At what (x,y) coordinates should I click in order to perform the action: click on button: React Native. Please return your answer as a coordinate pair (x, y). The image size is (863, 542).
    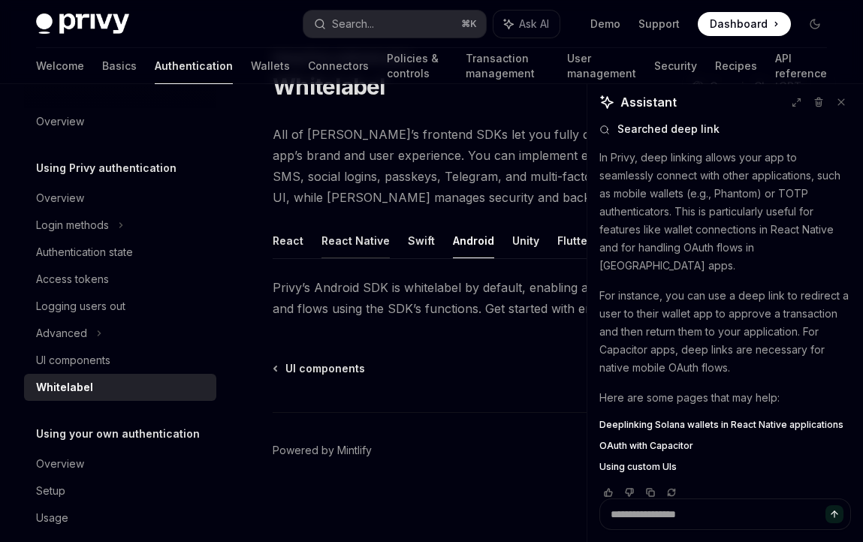
    Looking at the image, I should click on (355, 240).